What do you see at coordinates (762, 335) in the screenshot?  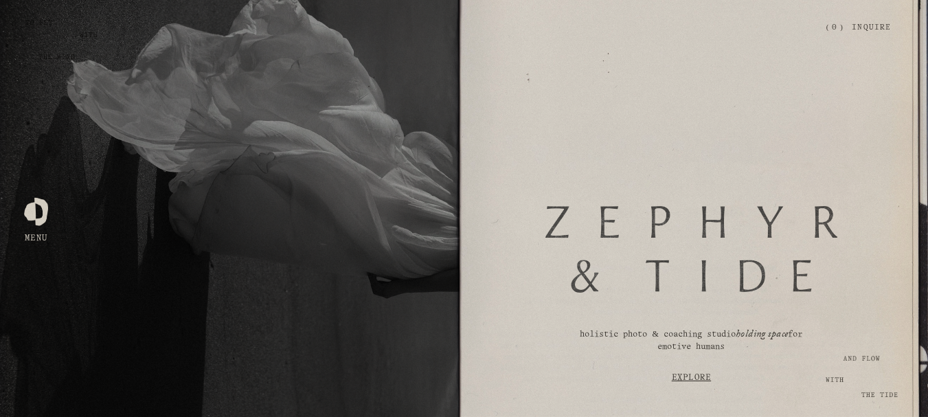 I see `em: holding space` at bounding box center [762, 335].